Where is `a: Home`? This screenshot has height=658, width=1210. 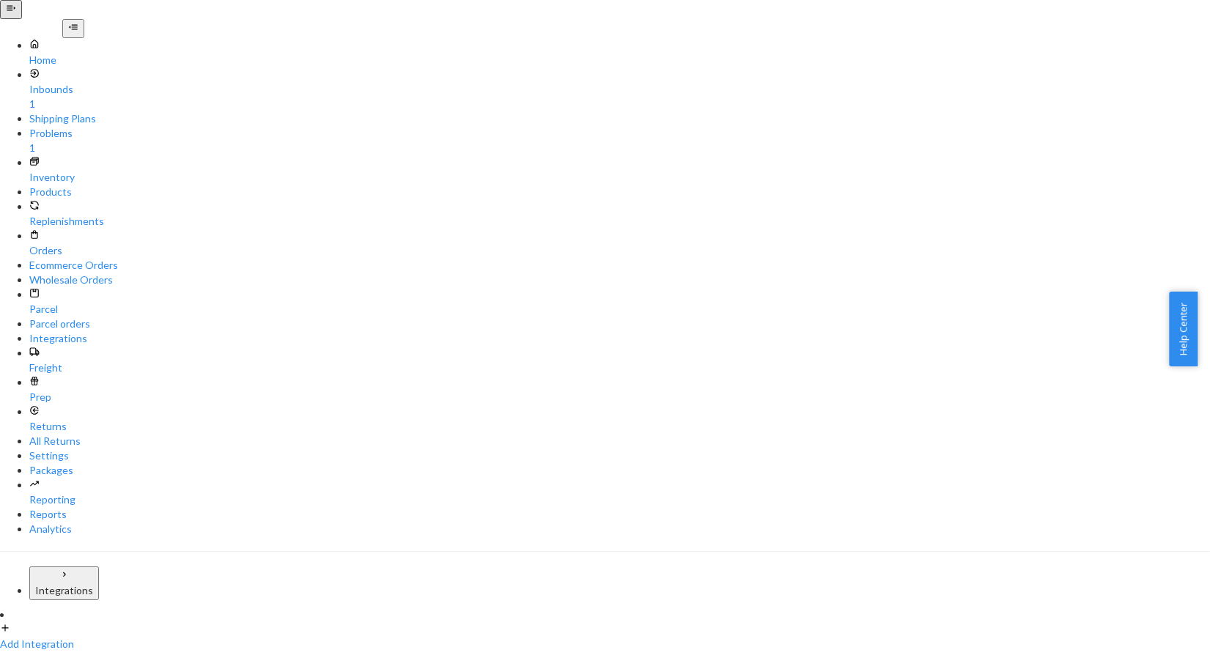 a: Home is located at coordinates (619, 53).